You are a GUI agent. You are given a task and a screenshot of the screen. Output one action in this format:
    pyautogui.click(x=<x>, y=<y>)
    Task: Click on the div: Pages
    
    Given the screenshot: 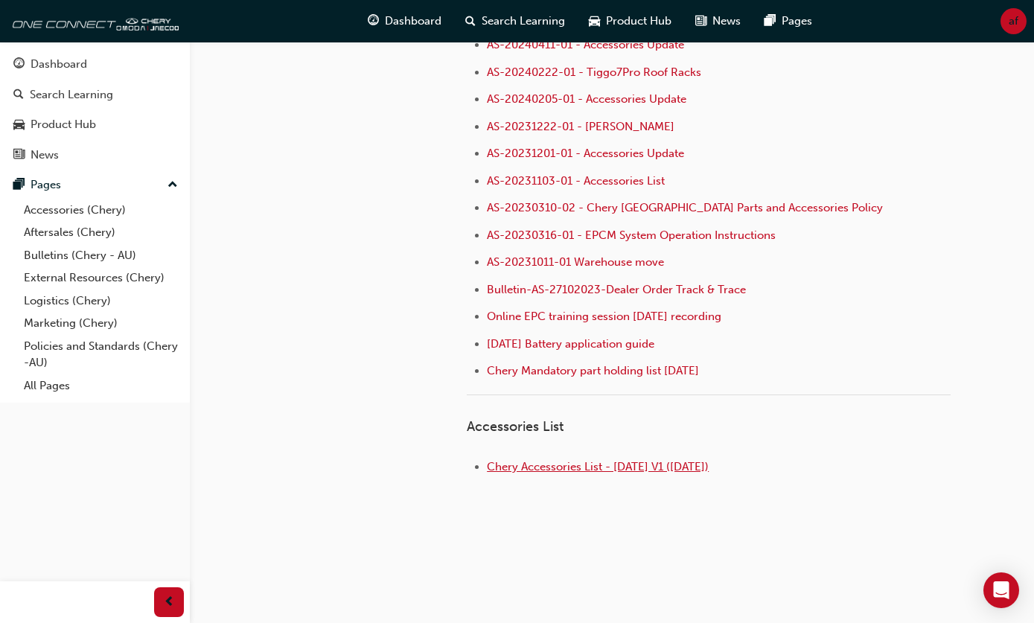 What is the action you would take?
    pyautogui.click(x=45, y=185)
    